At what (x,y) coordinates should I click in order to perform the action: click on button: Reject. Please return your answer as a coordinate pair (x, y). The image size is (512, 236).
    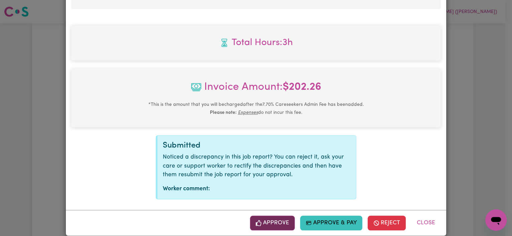
    Looking at the image, I should click on (386, 223).